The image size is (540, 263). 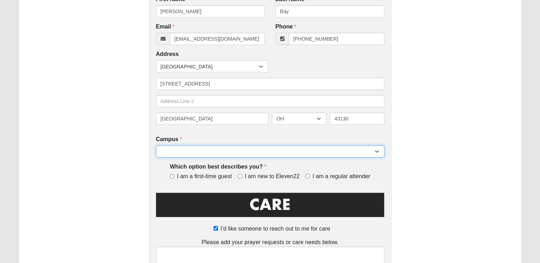 What do you see at coordinates (307, 176) in the screenshot?
I see `input: I am a regular attender` at bounding box center [307, 176].